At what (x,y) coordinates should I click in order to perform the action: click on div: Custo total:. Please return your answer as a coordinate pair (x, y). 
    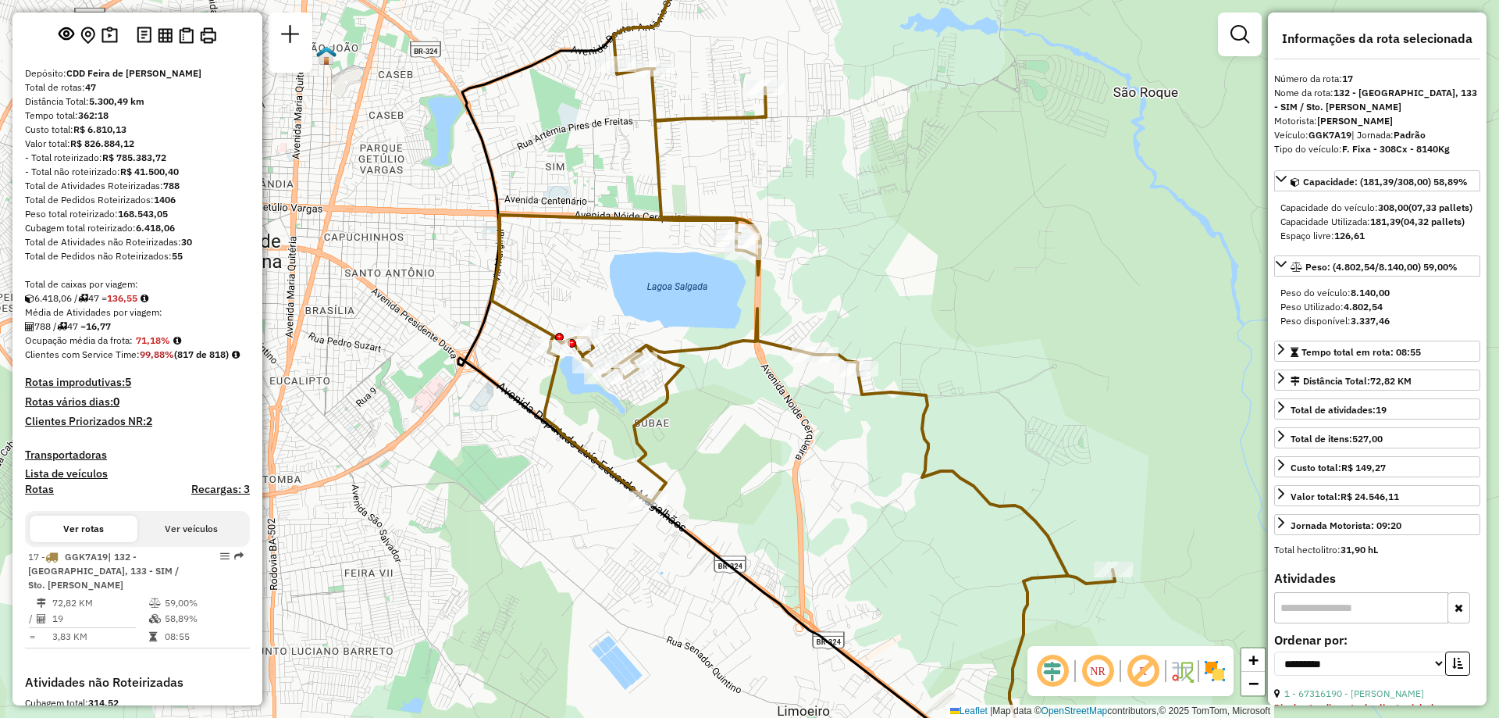
    Looking at the image, I should click on (137, 130).